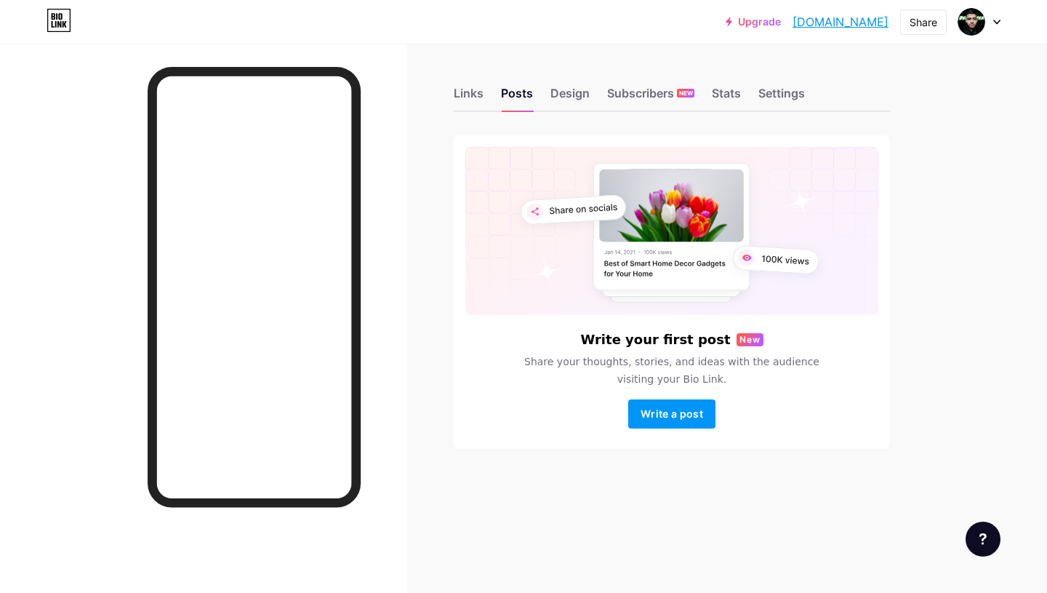 The image size is (1047, 593). Describe the element at coordinates (655, 340) in the screenshot. I see `h6: Write your first post` at that location.